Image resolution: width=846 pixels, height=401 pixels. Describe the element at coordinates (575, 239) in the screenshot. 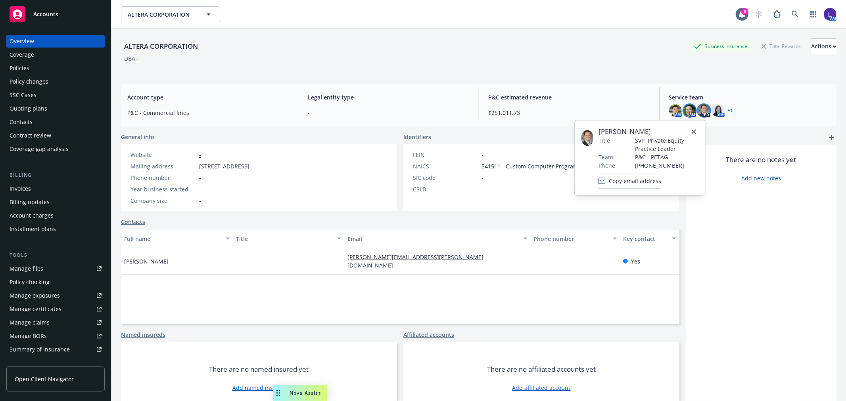

I see `button: Phone number` at that location.